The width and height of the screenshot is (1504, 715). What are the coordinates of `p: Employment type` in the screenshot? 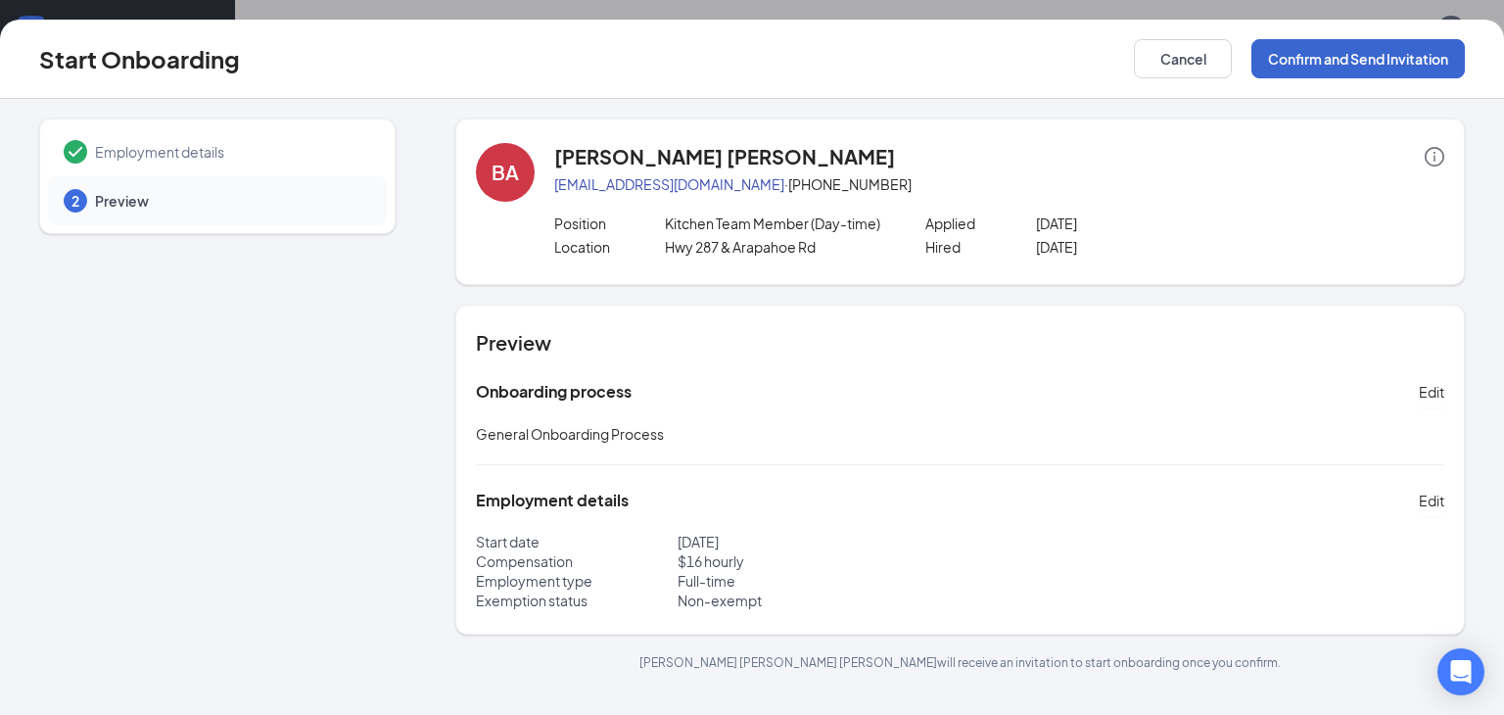 It's located at (577, 581).